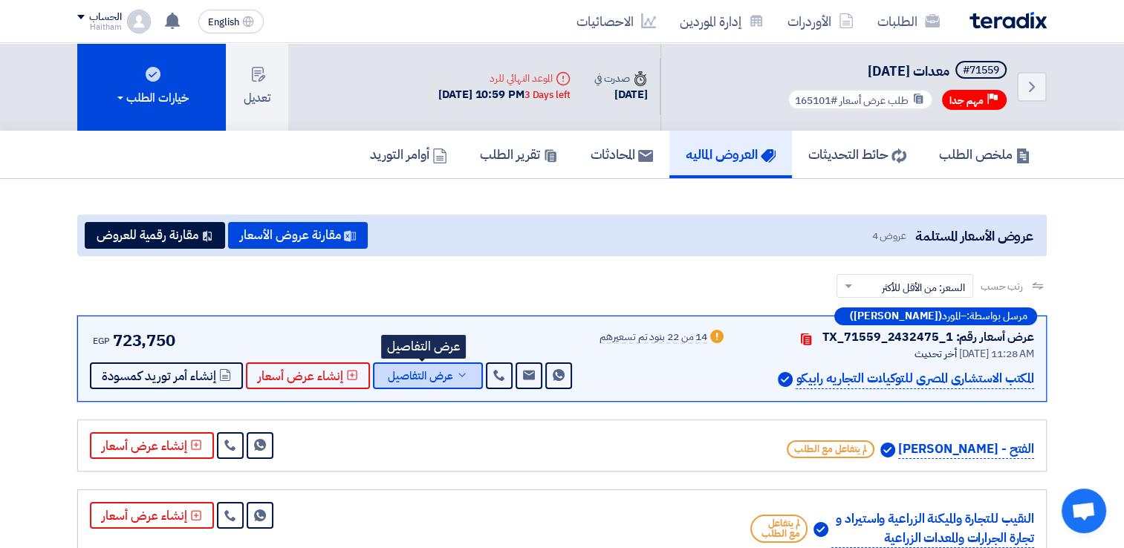  I want to click on span: English, so click(224, 22).